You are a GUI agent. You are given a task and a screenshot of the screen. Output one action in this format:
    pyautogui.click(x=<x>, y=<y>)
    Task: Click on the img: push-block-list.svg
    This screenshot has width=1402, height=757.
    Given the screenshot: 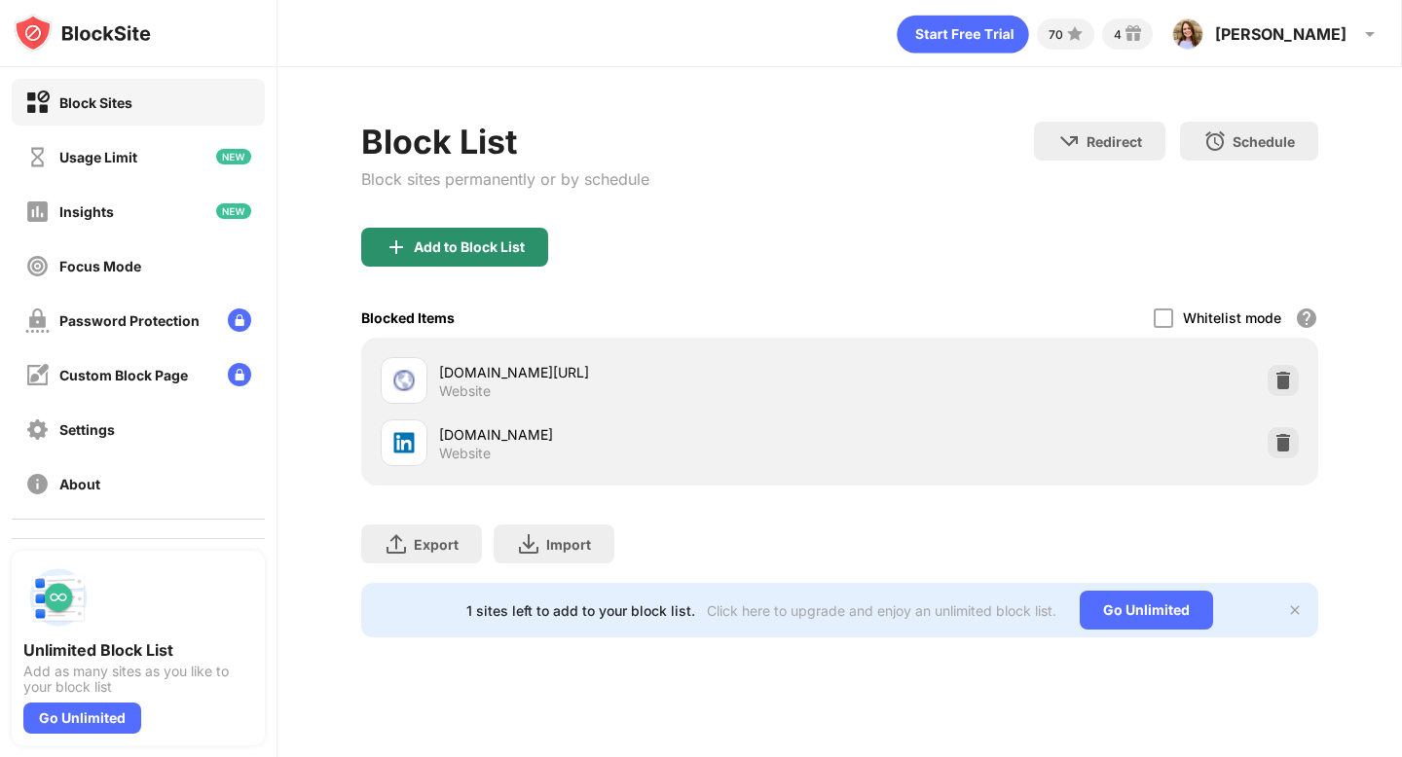 What is the action you would take?
    pyautogui.click(x=58, y=598)
    